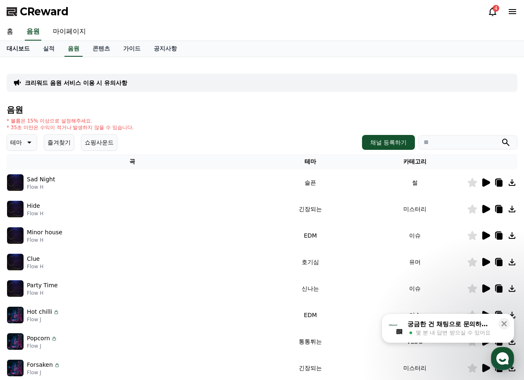 The width and height of the screenshot is (524, 380). Describe the element at coordinates (132, 161) in the screenshot. I see `th: 곡` at that location.